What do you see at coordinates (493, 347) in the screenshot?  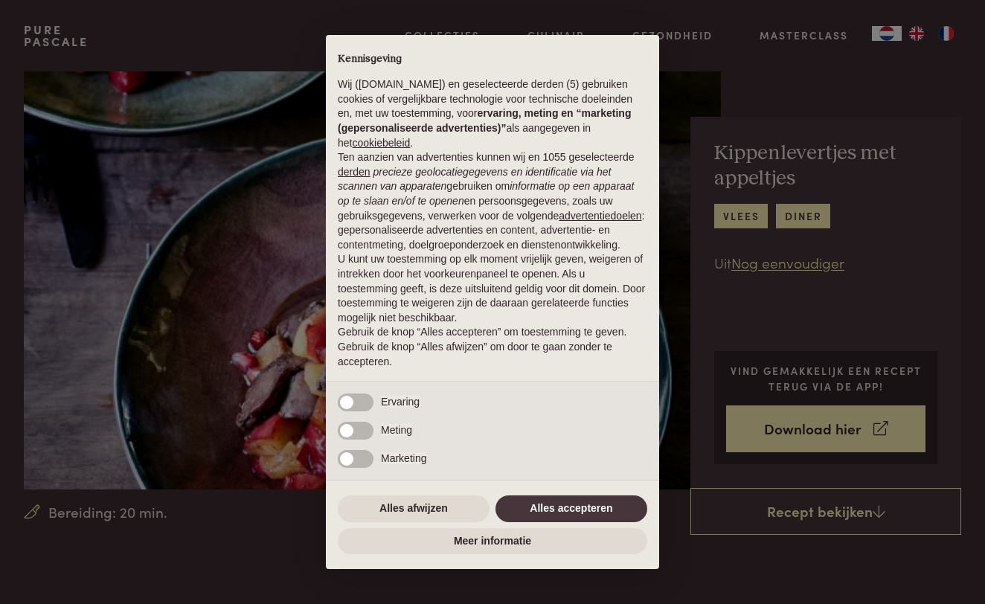 I see `p: Gebruik de knop “Alles accepteren” om toestemming te geven. Gebruik de knop “Alles afwijzen” om d...` at bounding box center [493, 347].